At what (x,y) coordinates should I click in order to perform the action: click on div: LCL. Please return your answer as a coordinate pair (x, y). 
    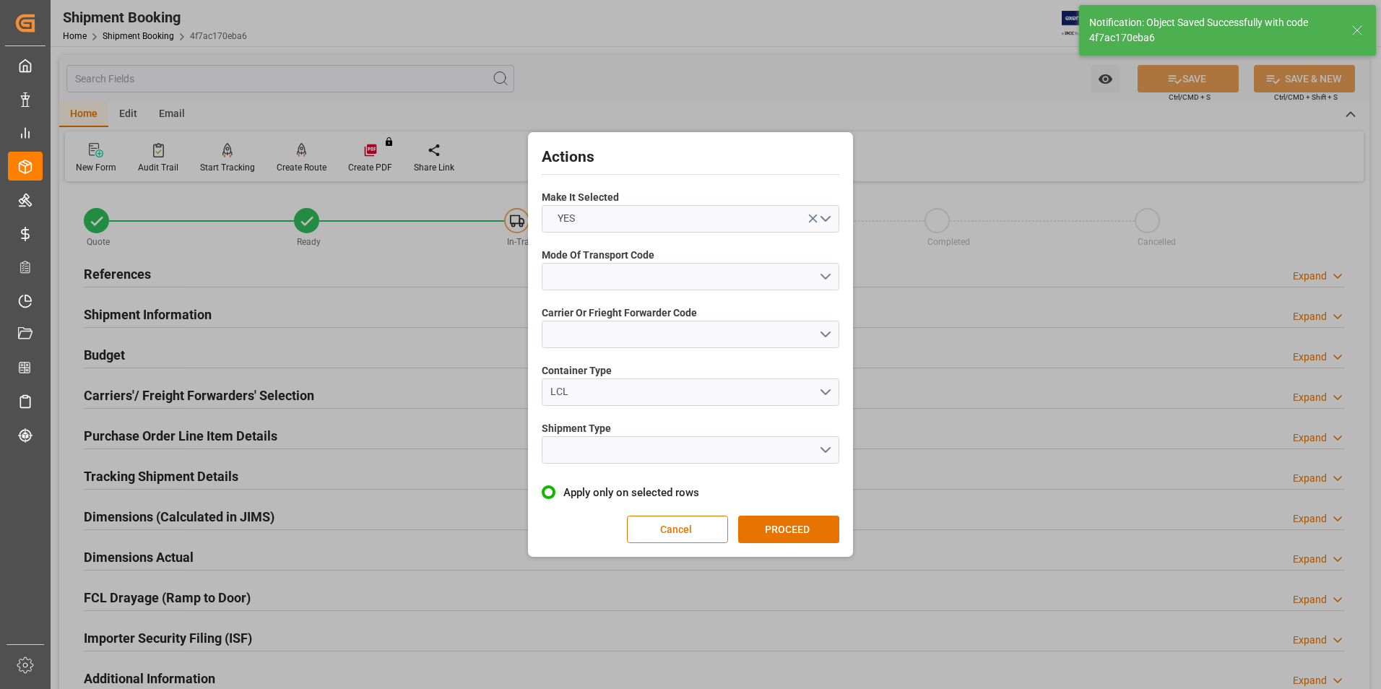
    Looking at the image, I should click on (685, 391).